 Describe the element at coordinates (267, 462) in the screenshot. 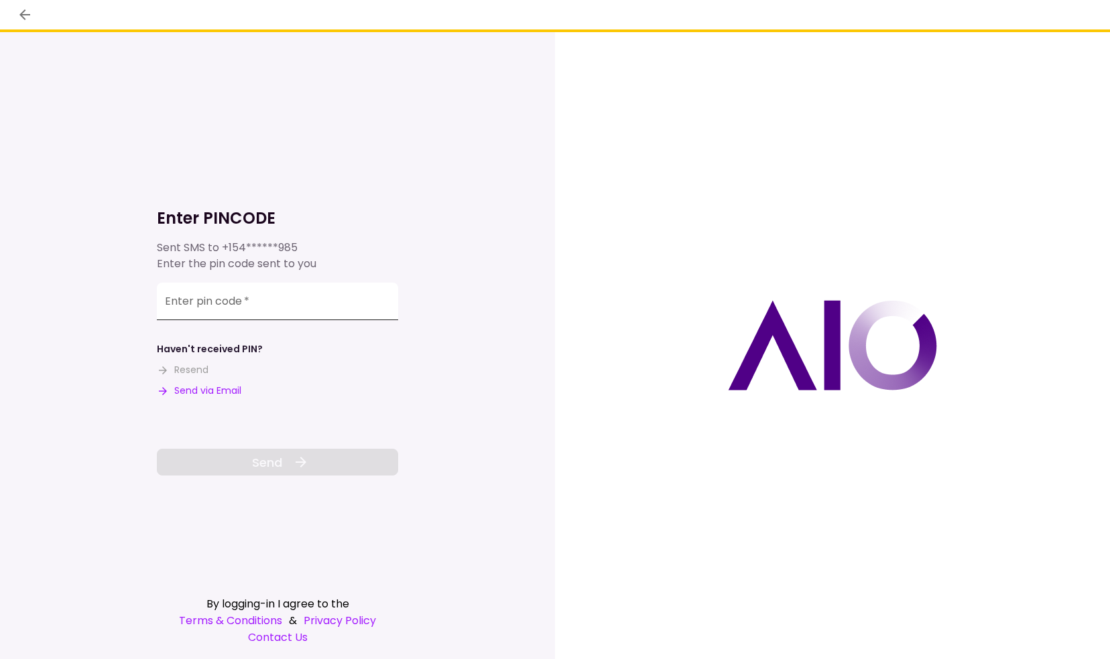

I see `span: Send` at that location.